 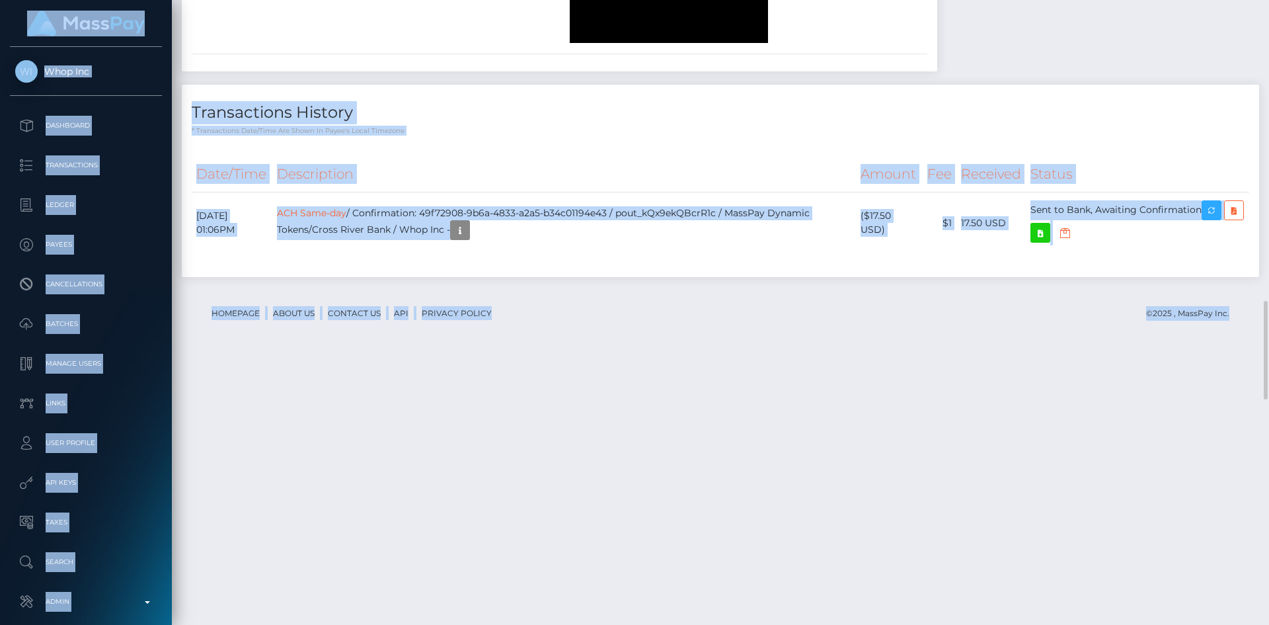 I want to click on p: Payees, so click(x=86, y=245).